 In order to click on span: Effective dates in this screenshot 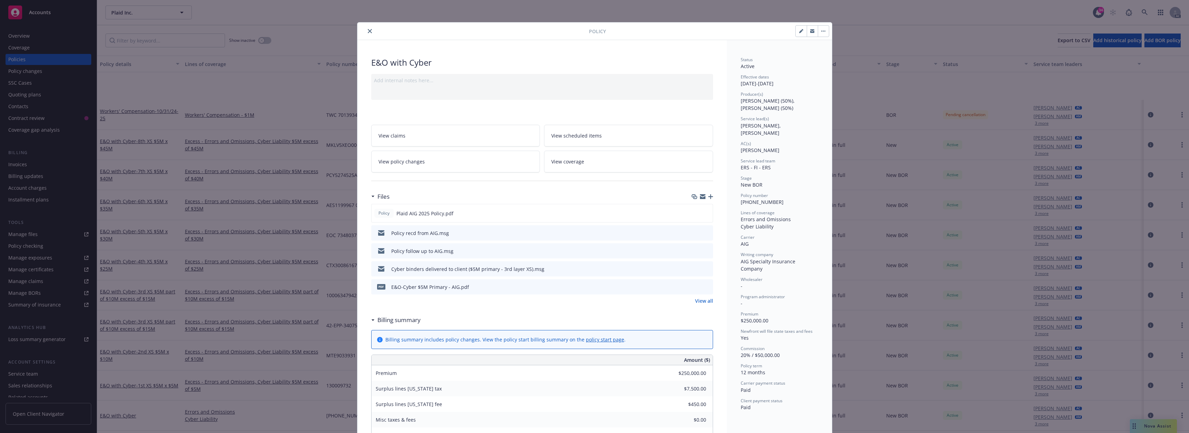, I will do `click(755, 77)`.